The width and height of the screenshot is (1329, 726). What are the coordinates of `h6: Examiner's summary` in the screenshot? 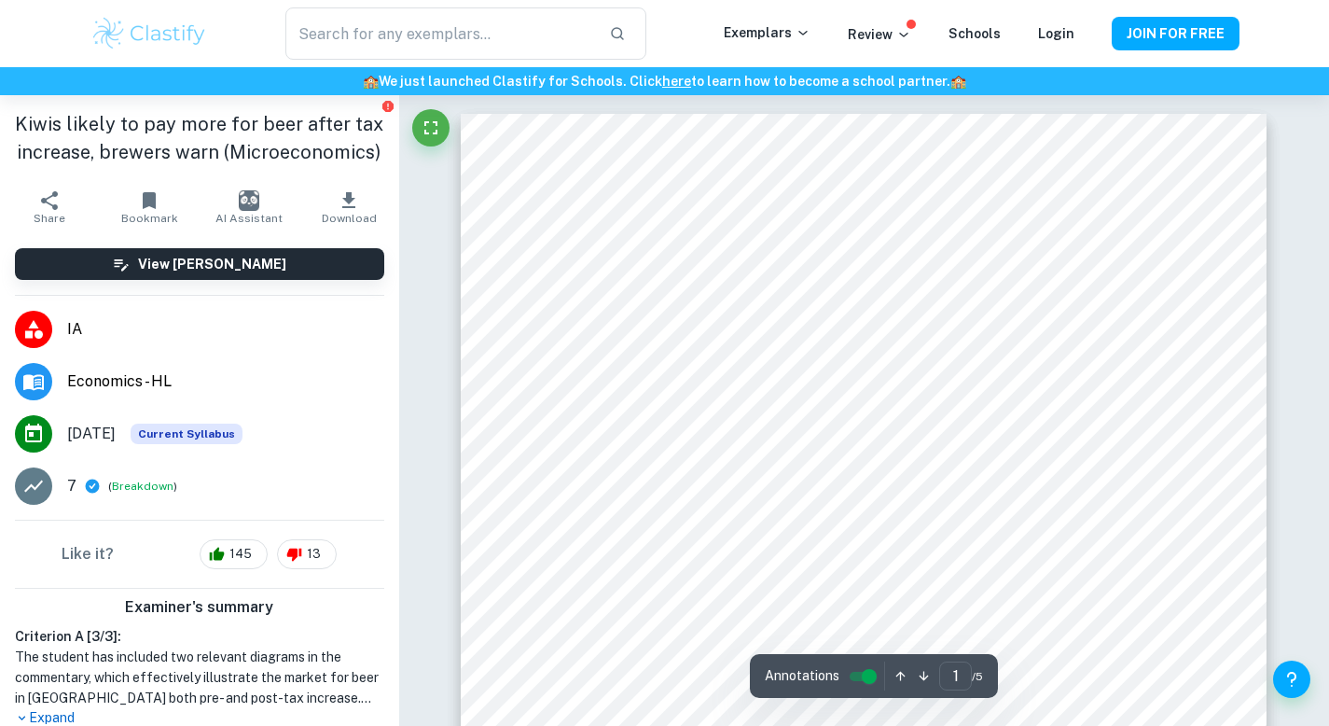 It's located at (200, 607).